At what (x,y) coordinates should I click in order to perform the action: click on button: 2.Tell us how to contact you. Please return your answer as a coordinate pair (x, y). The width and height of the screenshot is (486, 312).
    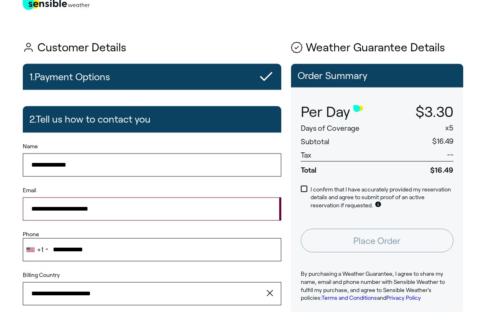
    Looking at the image, I should click on (152, 119).